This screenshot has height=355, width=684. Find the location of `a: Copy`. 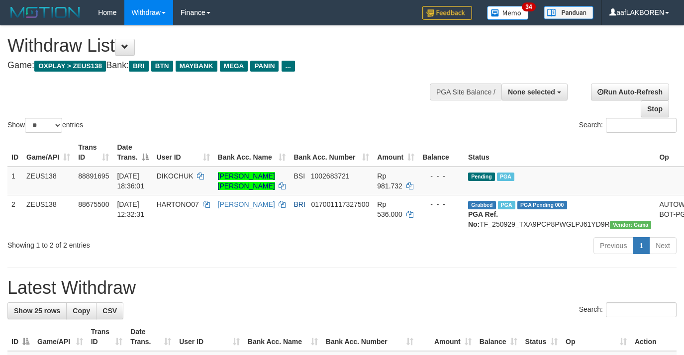

a: Copy is located at coordinates (81, 311).